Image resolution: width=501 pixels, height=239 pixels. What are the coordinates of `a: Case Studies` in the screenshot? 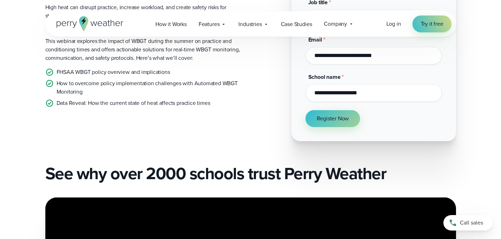 It's located at (296, 24).